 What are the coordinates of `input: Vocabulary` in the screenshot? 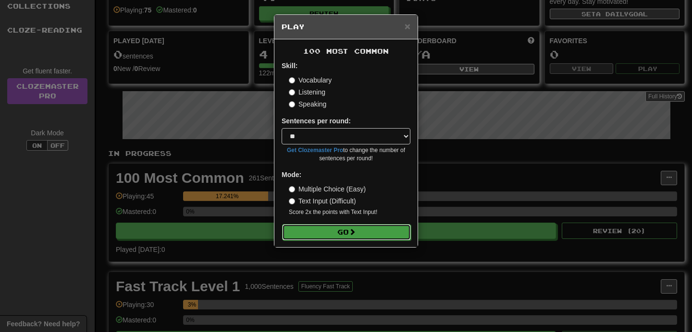 It's located at (292, 80).